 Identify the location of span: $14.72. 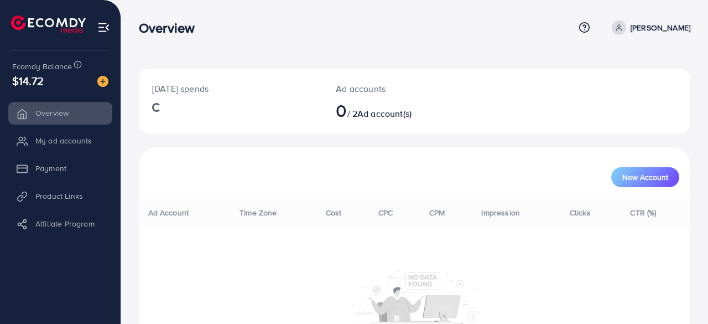
(28, 80).